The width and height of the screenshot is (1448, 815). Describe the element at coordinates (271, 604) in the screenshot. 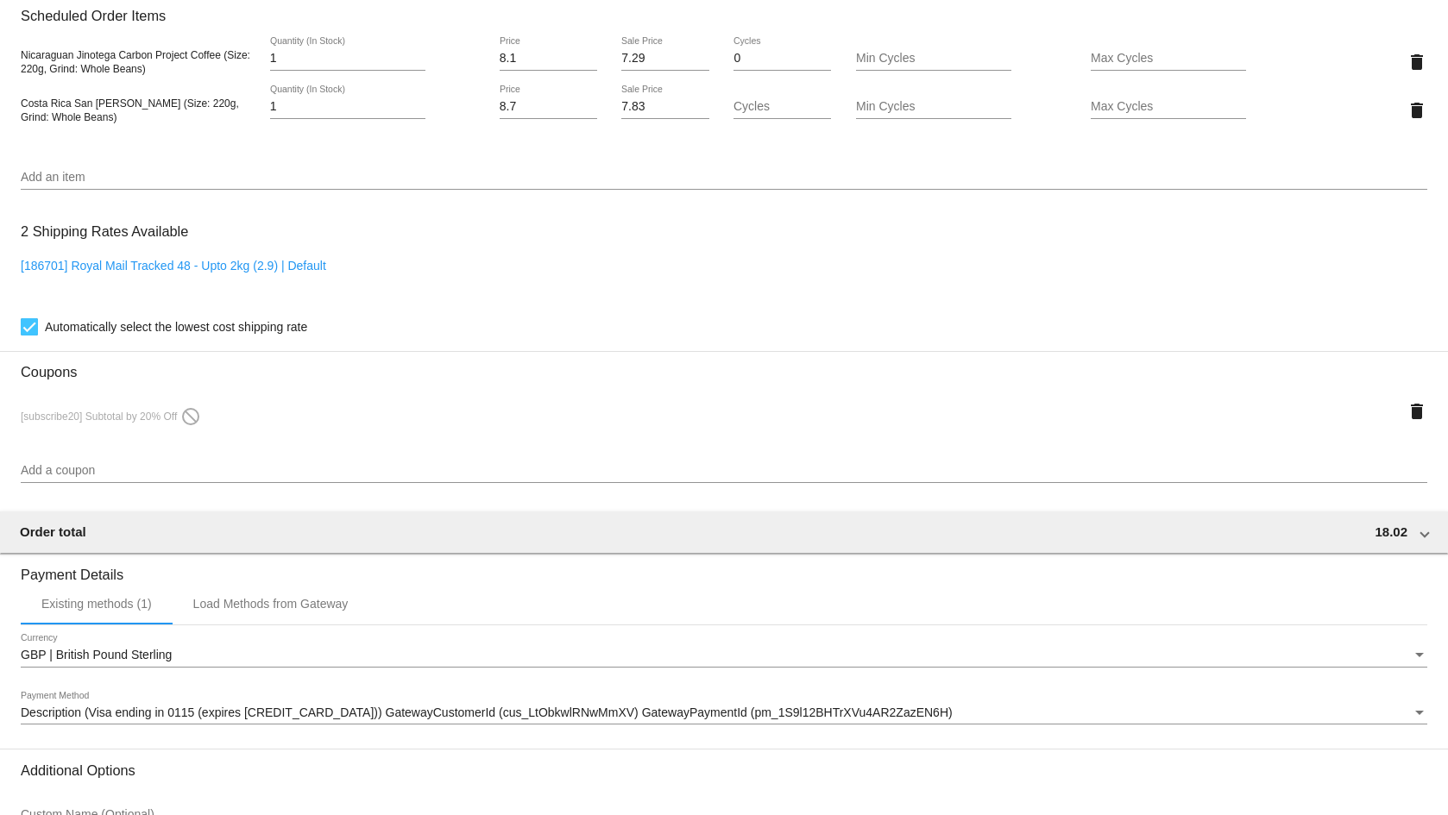

I see `div: Load Methods from Gateway` at that location.